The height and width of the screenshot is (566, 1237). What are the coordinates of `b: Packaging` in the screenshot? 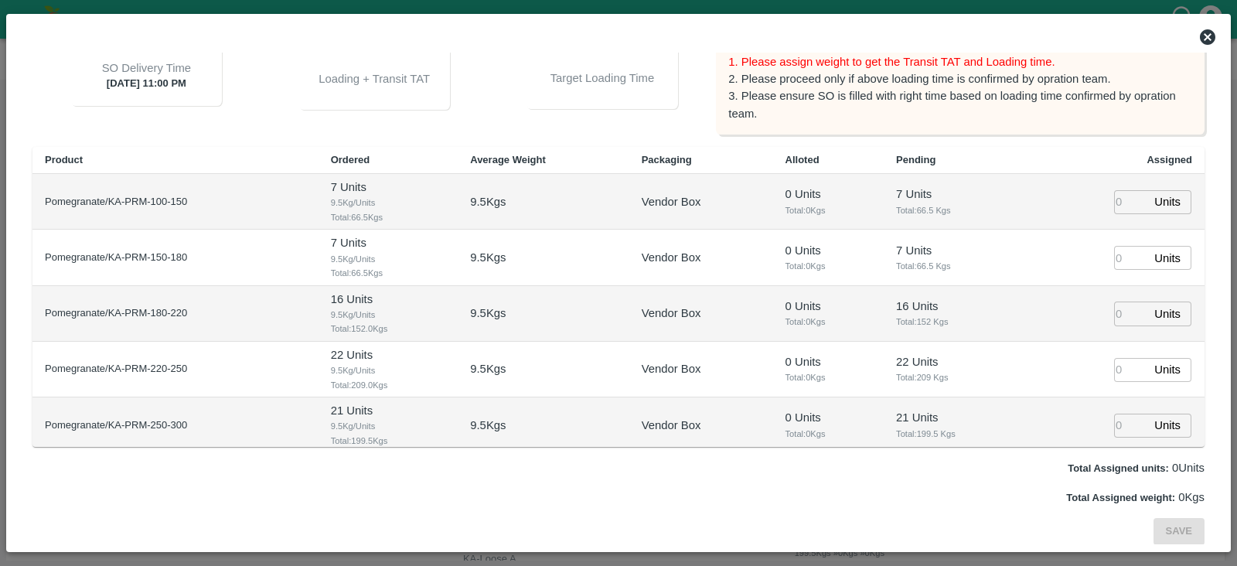 It's located at (667, 159).